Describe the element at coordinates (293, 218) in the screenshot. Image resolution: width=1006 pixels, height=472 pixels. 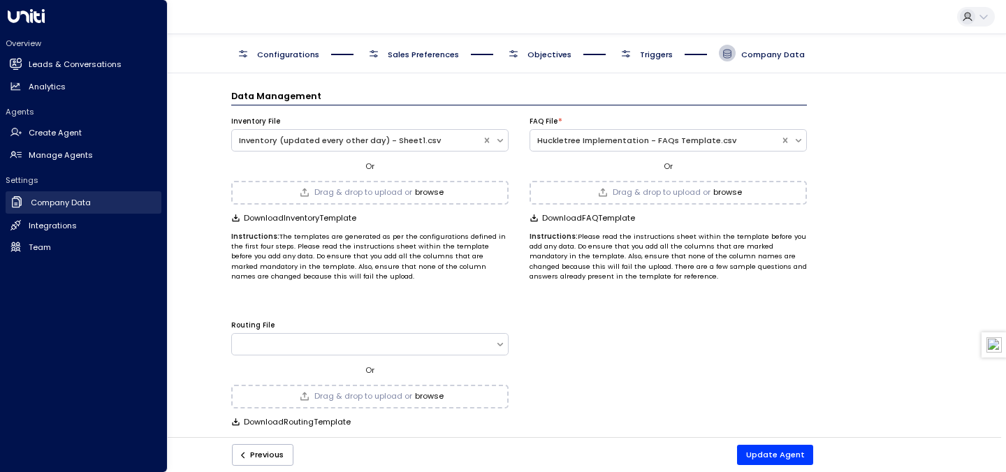
I see `button: DownloadInventoryTemplate` at that location.